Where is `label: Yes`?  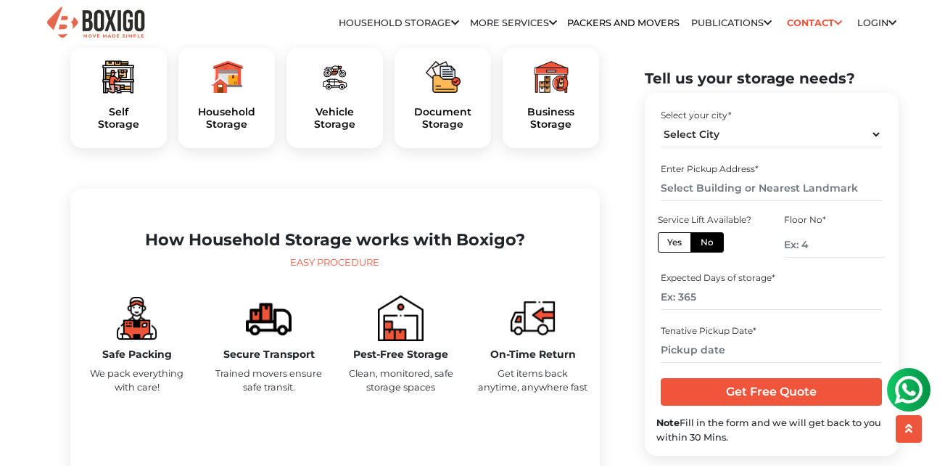
label: Yes is located at coordinates (675, 242).